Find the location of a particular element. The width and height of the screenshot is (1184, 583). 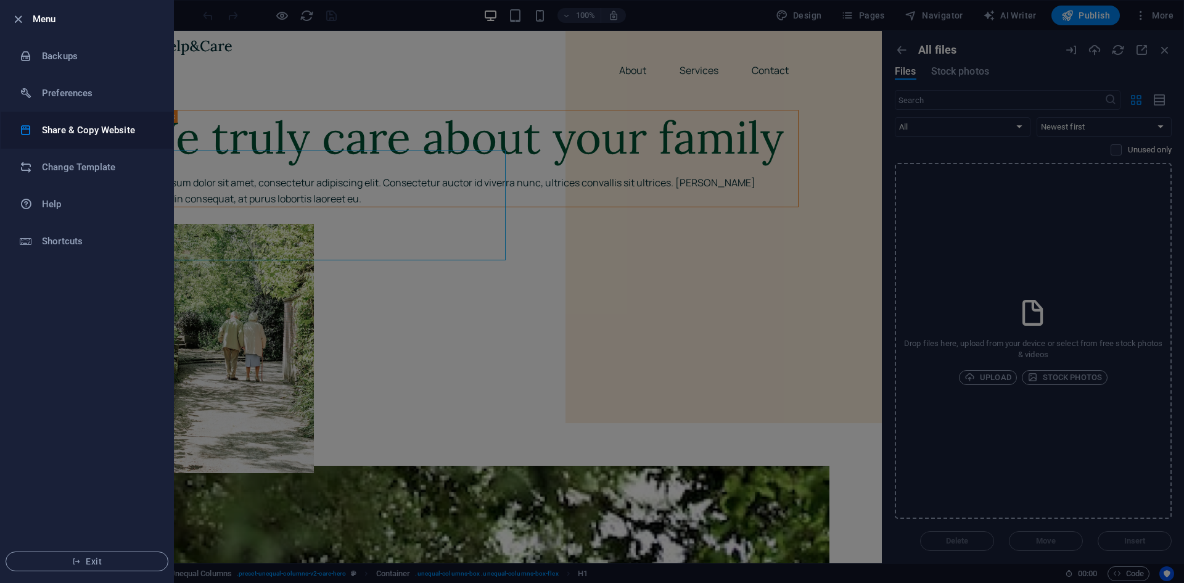

h6: Help is located at coordinates (99, 204).